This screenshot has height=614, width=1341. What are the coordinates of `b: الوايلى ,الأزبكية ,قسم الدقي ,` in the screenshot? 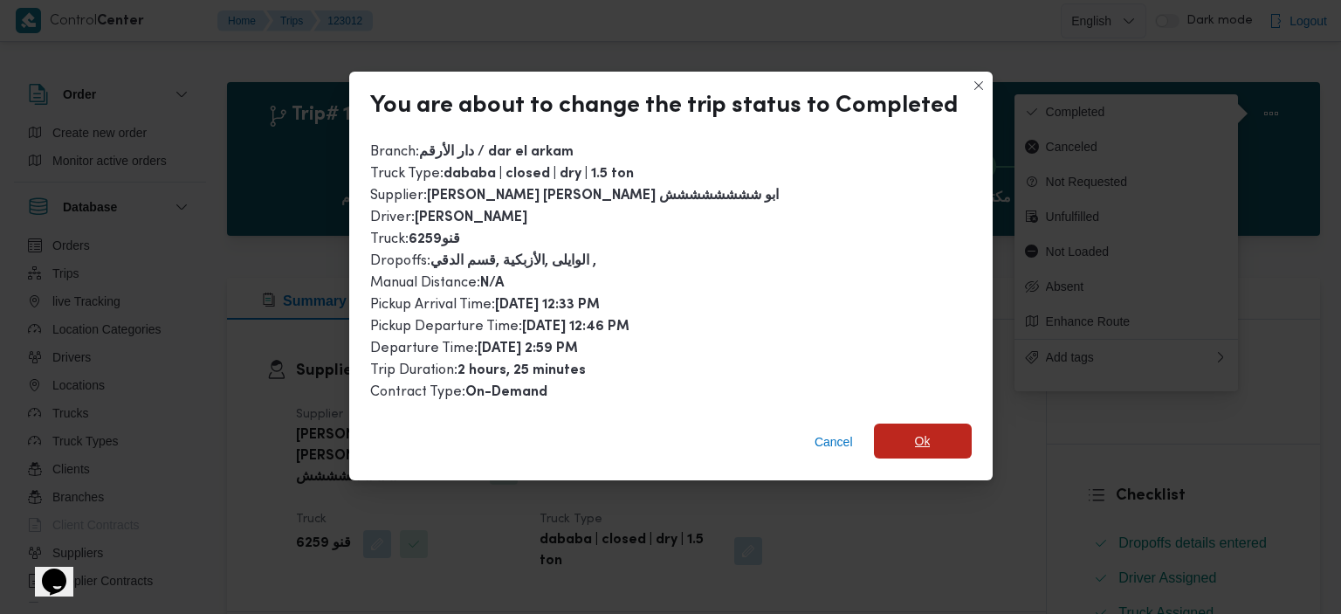 It's located at (513, 261).